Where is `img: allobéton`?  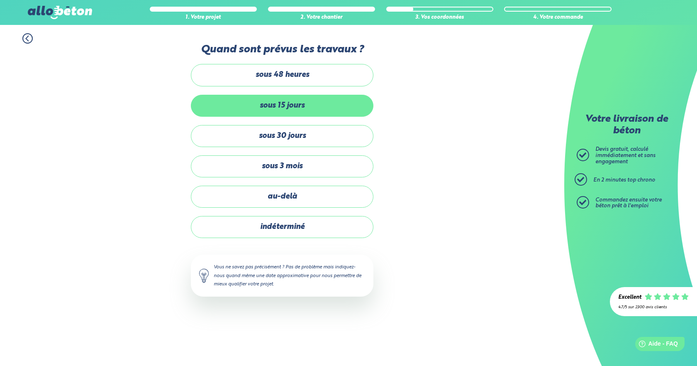
img: allobéton is located at coordinates (60, 12).